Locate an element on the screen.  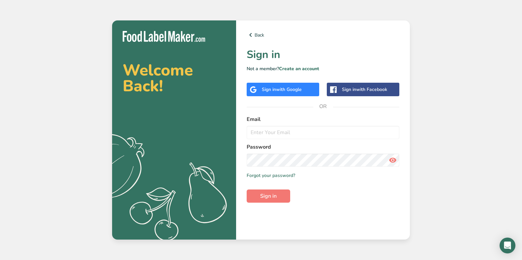
span: with Google is located at coordinates (289, 89).